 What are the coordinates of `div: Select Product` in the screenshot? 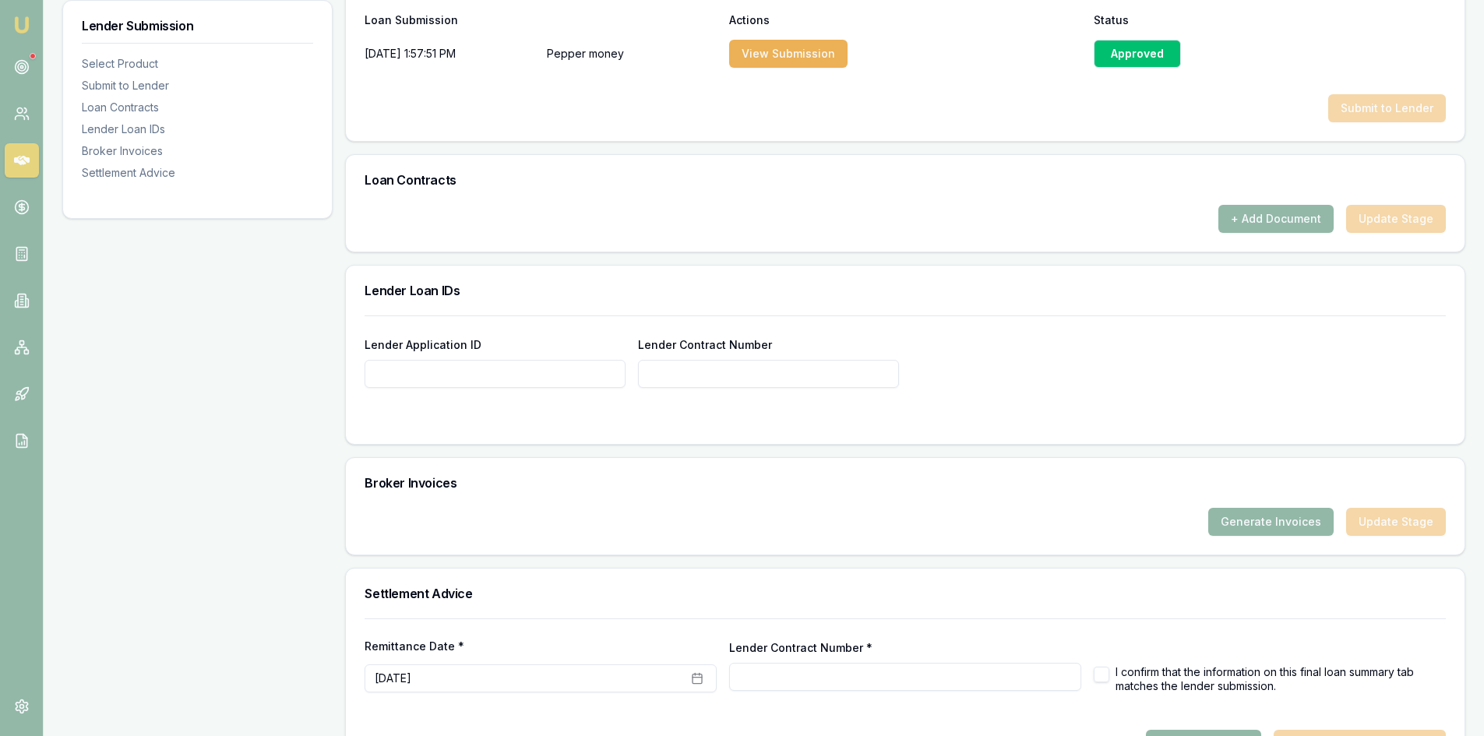 It's located at (197, 64).